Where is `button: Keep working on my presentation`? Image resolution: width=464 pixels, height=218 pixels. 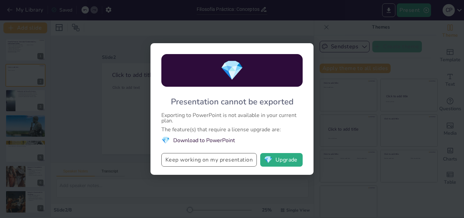 button: Keep working on my presentation is located at coordinates (209, 160).